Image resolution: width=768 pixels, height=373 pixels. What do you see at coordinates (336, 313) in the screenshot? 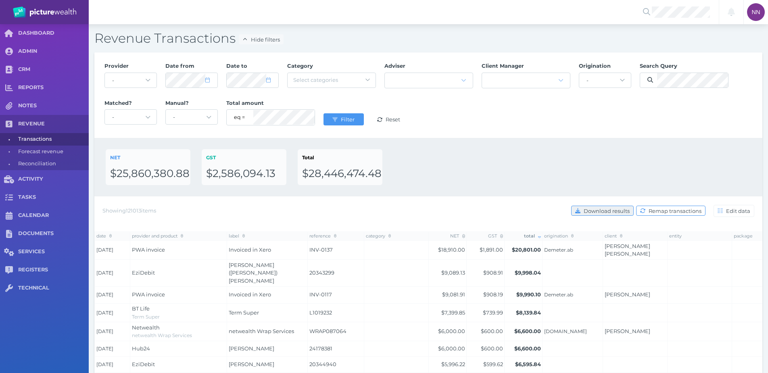
I see `td: L1019232` at bounding box center [336, 313].